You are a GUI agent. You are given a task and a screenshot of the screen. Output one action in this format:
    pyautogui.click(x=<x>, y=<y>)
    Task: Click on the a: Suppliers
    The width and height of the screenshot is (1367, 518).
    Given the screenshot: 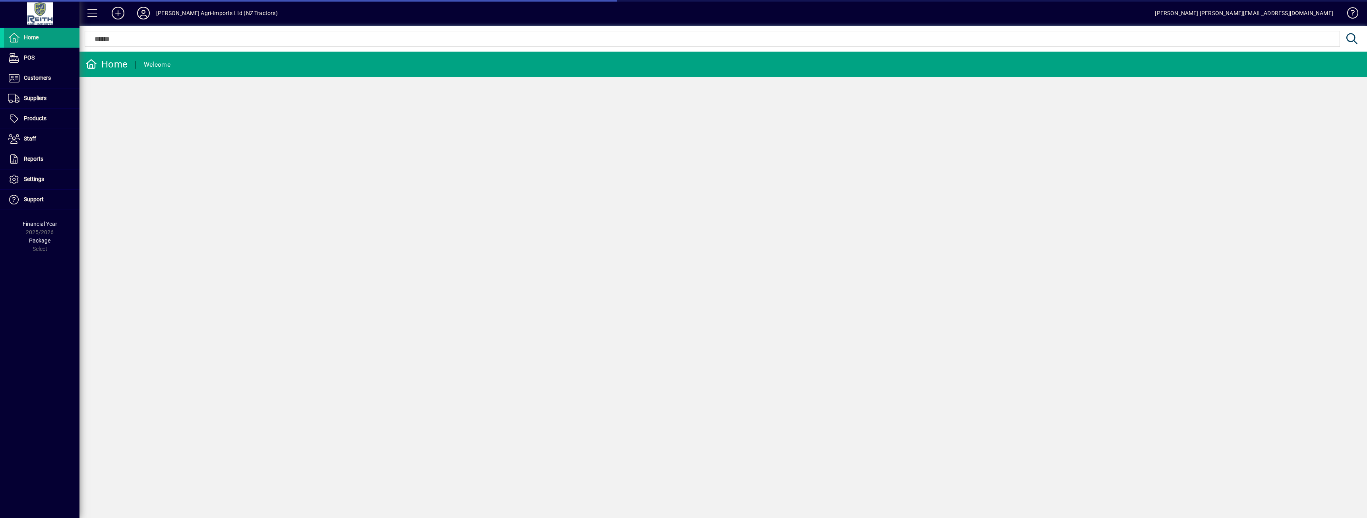 What is the action you would take?
    pyautogui.click(x=42, y=99)
    